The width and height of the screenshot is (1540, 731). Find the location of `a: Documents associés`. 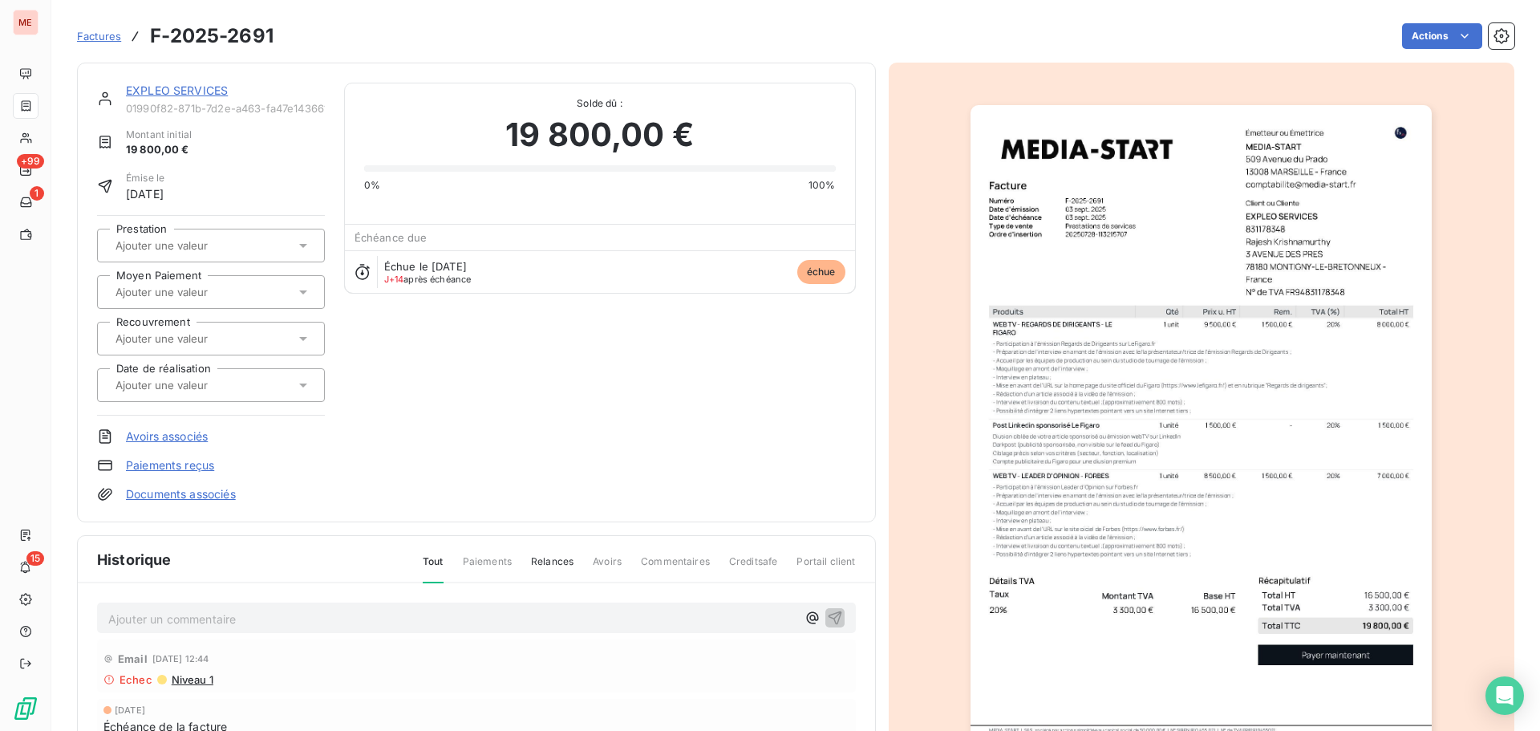

a: Documents associés is located at coordinates (180, 494).